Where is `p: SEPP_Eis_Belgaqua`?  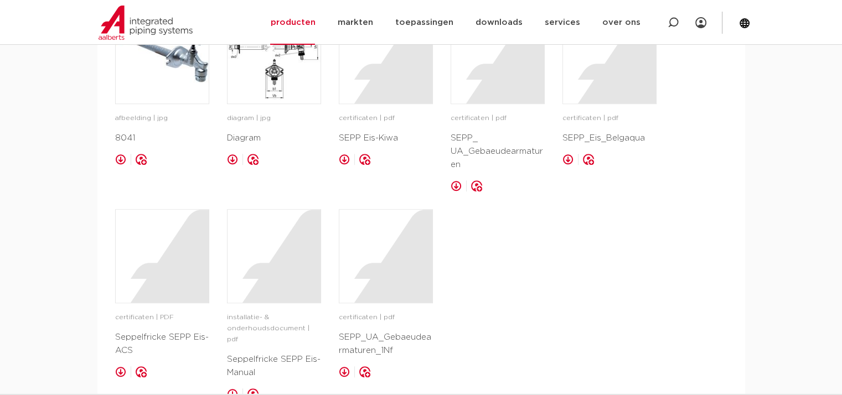 p: SEPP_Eis_Belgaqua is located at coordinates (609, 138).